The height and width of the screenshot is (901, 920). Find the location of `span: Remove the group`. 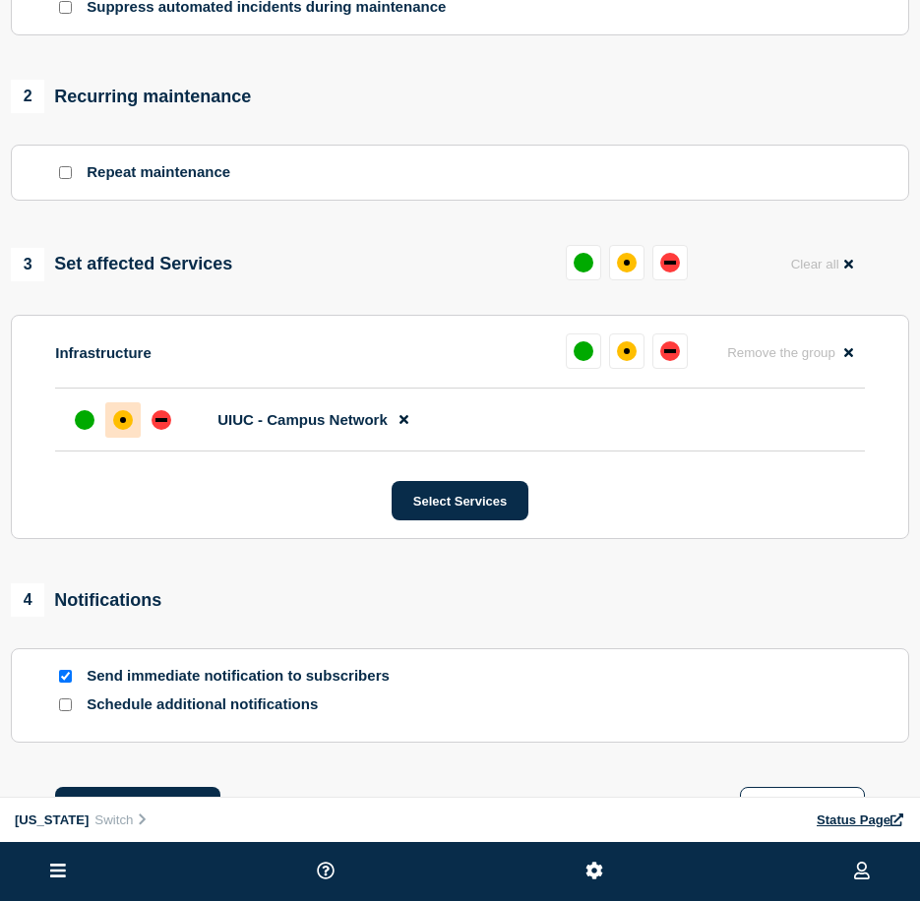

span: Remove the group is located at coordinates (781, 352).